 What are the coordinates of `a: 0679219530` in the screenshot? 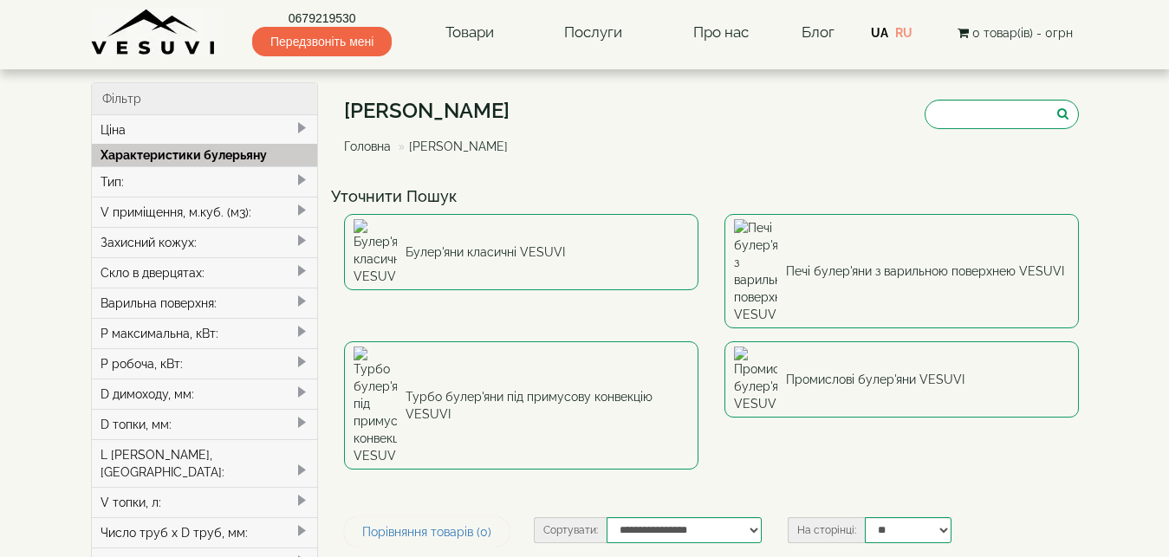 It's located at (322, 18).